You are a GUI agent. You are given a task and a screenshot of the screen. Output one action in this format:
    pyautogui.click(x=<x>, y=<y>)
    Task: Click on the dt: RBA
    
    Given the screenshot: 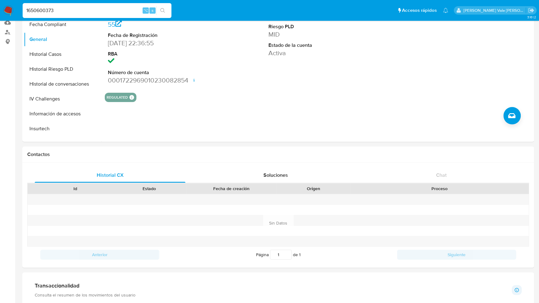 What is the action you would take?
    pyautogui.click(x=158, y=54)
    